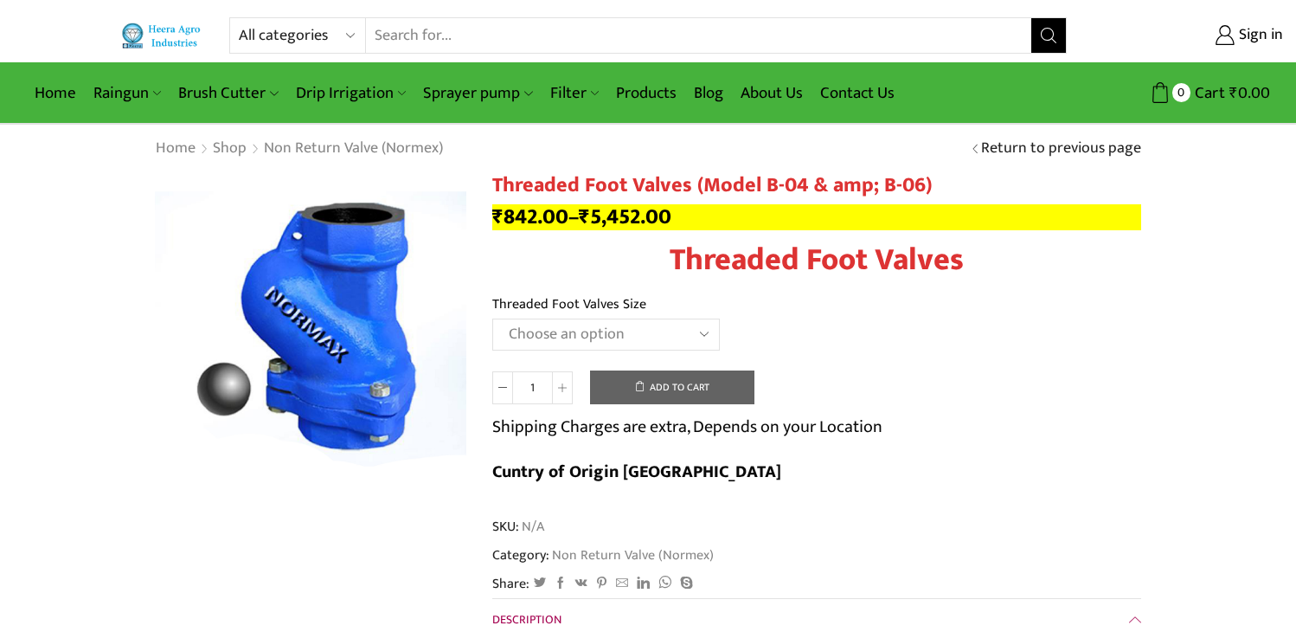 The height and width of the screenshot is (632, 1296). What do you see at coordinates (1049, 35) in the screenshot?
I see `button: Search button` at bounding box center [1049, 35].